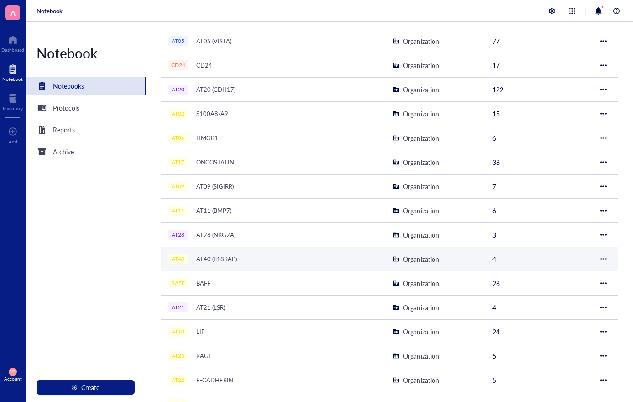 The width and height of the screenshot is (633, 402). I want to click on div: ONCOSTATIN, so click(215, 162).